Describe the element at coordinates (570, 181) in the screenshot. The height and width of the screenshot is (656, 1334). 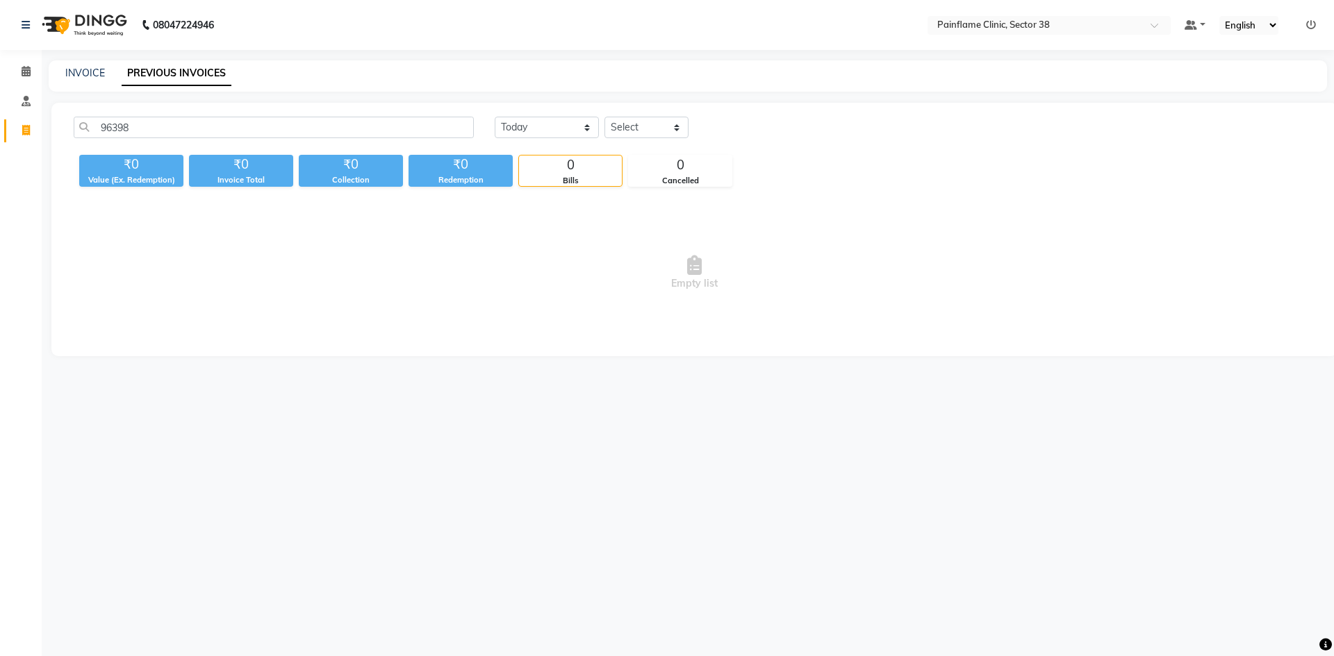
I see `div: Bills` at that location.